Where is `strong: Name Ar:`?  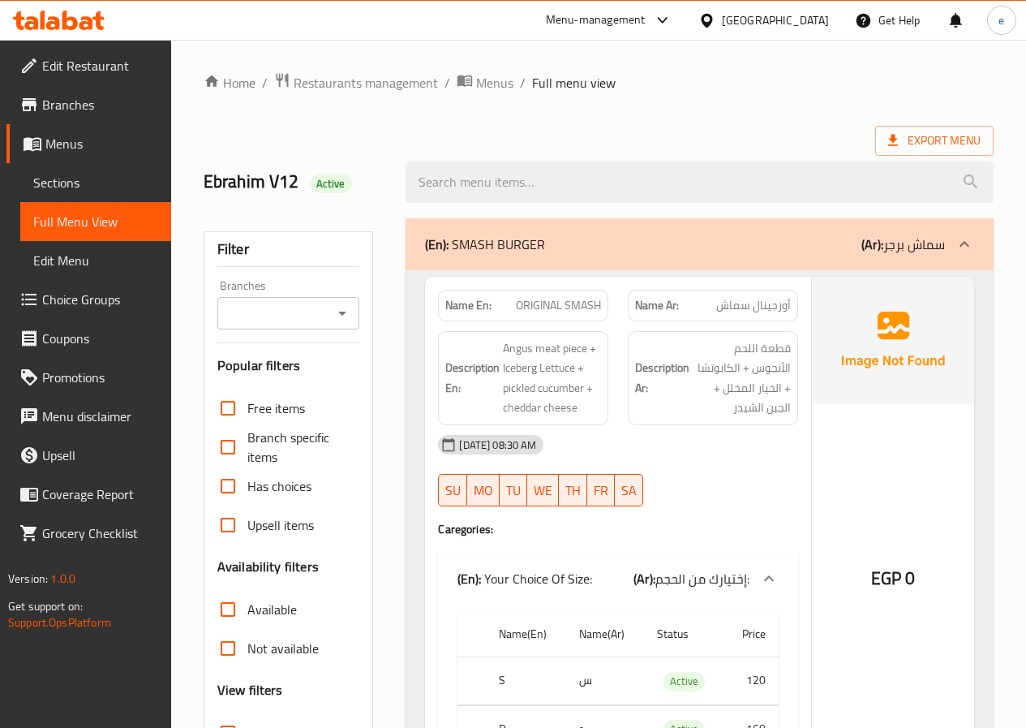 strong: Name Ar: is located at coordinates (657, 305).